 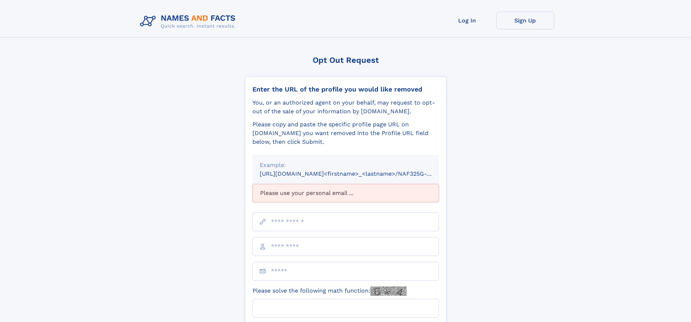 I want to click on label: Please solve the following math function:, so click(x=329, y=291).